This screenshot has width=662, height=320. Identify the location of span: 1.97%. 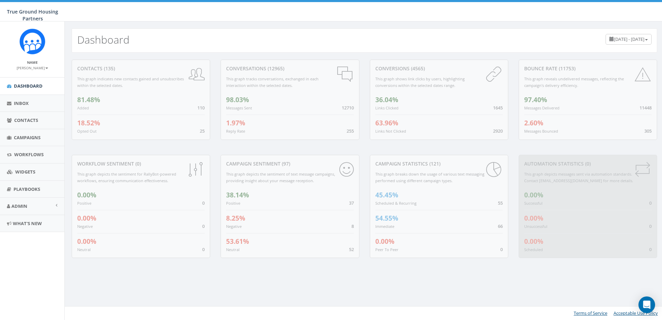
(236, 123).